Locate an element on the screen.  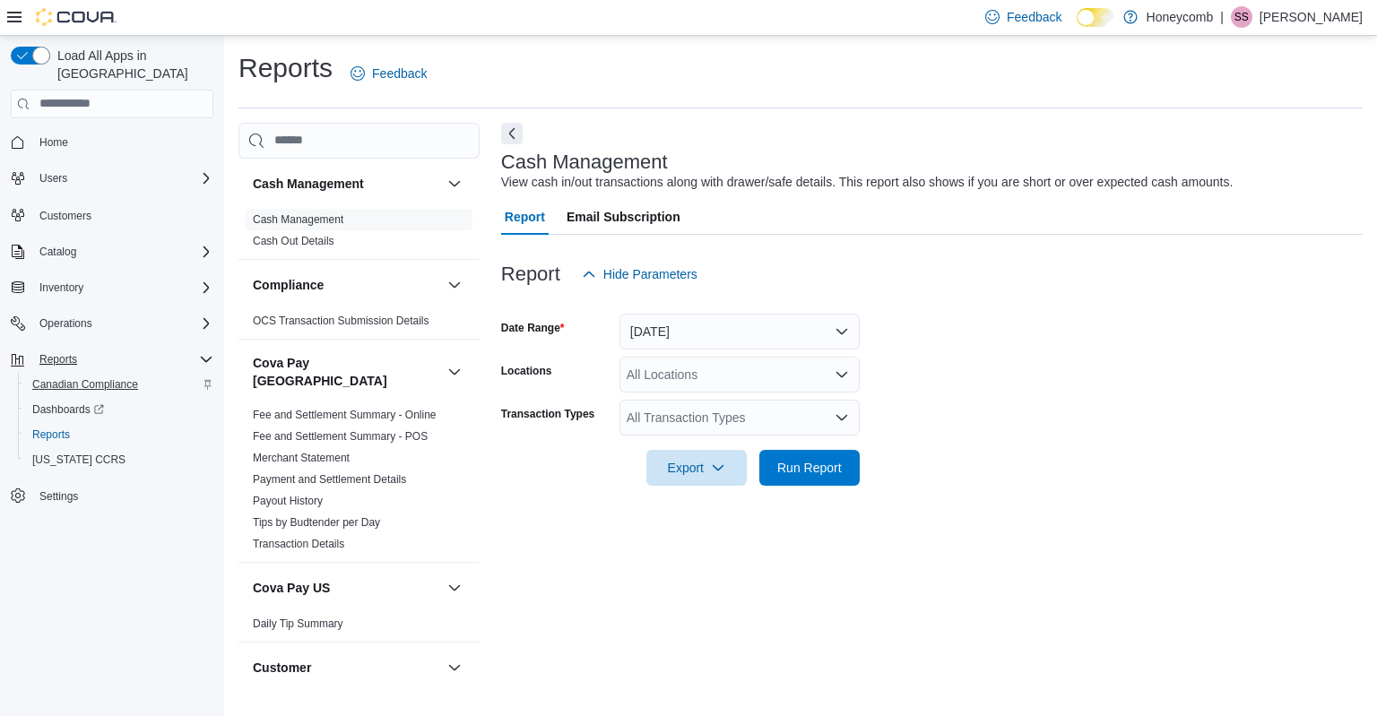
span: Dark Mode is located at coordinates (1077, 27).